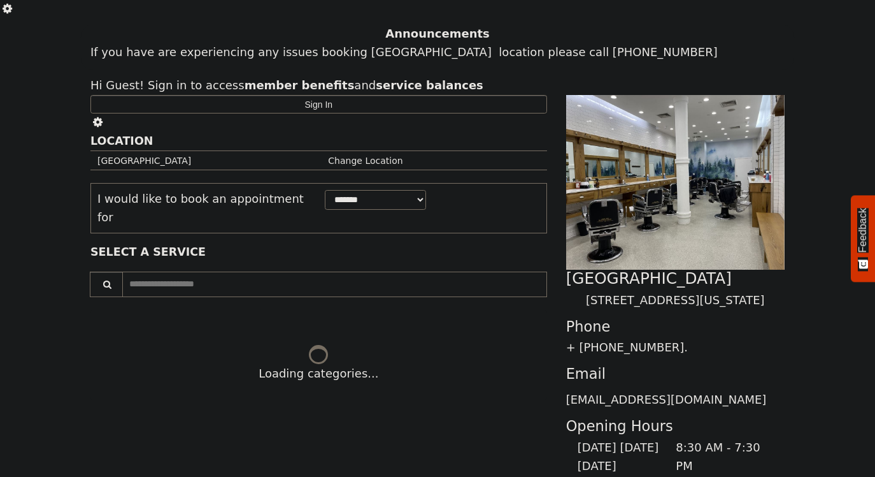 The image size is (875, 477). I want to click on button: Feedback - Show survey, so click(863, 238).